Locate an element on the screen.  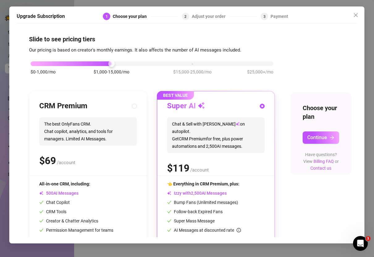
div: Choose your plan is located at coordinates (132, 16).